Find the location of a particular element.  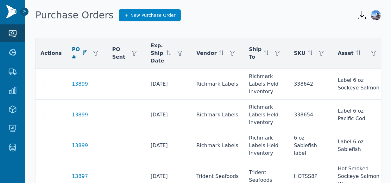

span: Ship To is located at coordinates (255, 53).